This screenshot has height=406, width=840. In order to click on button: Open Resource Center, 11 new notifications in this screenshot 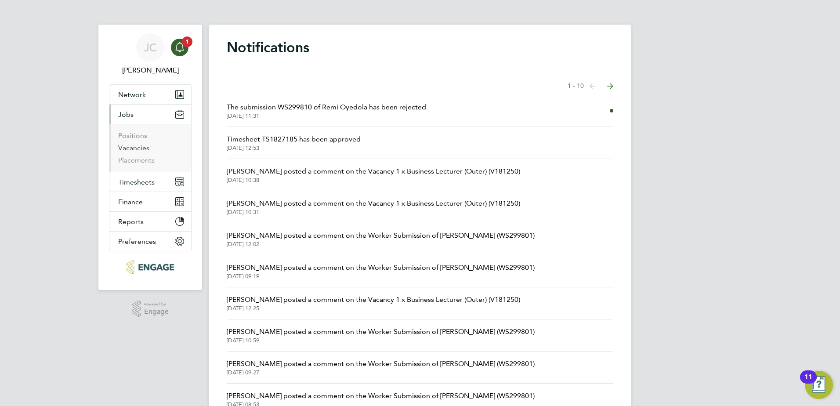, I will do `click(819, 385)`.